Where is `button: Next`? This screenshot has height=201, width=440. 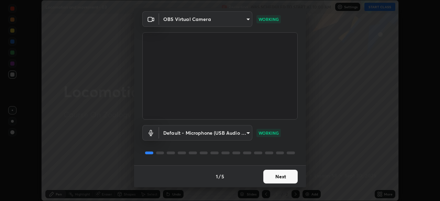
button: Next is located at coordinates (281, 177).